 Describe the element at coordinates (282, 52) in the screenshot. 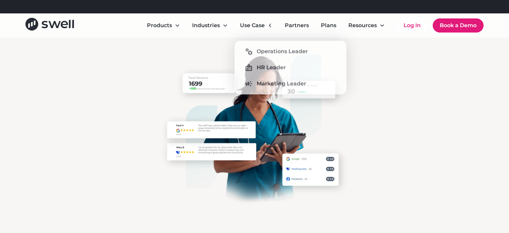

I see `div: Operations Leader` at that location.